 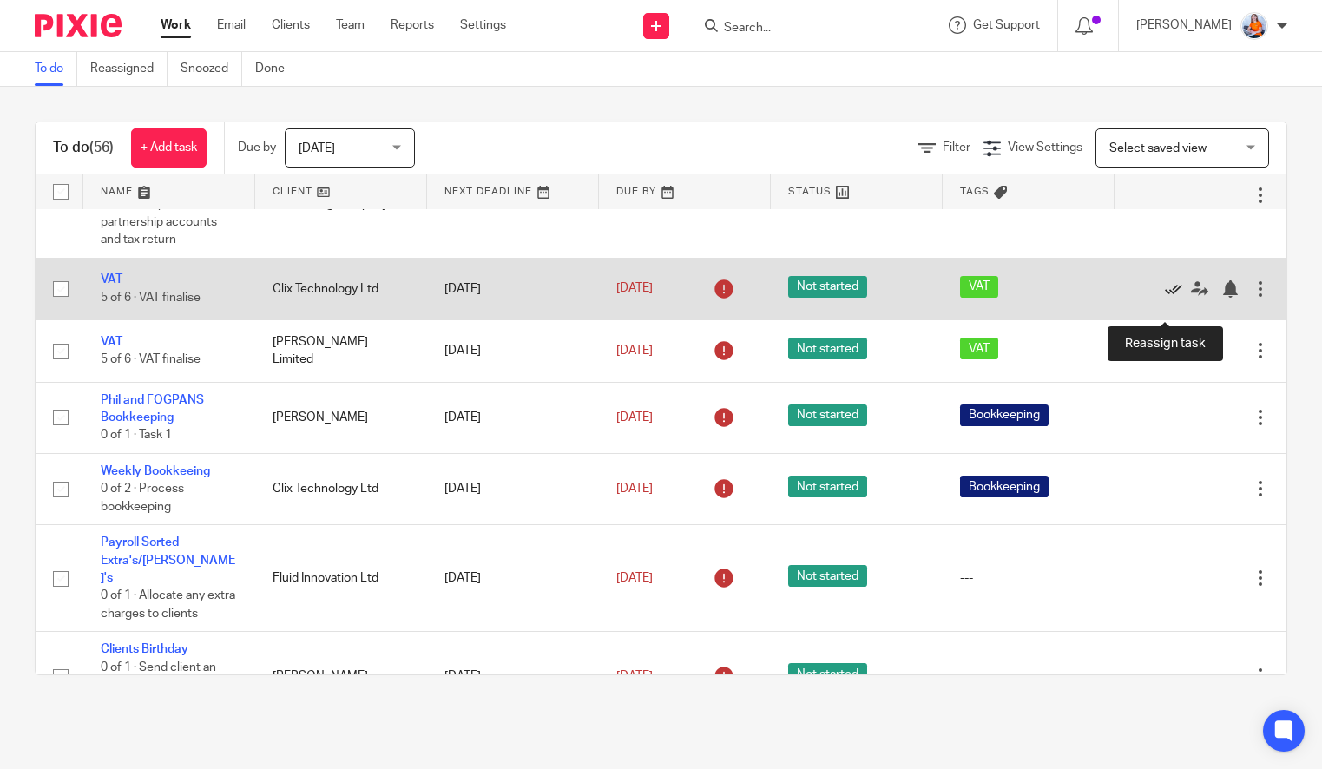 What do you see at coordinates (102, 148) in the screenshot?
I see `span: (56)` at bounding box center [102, 148].